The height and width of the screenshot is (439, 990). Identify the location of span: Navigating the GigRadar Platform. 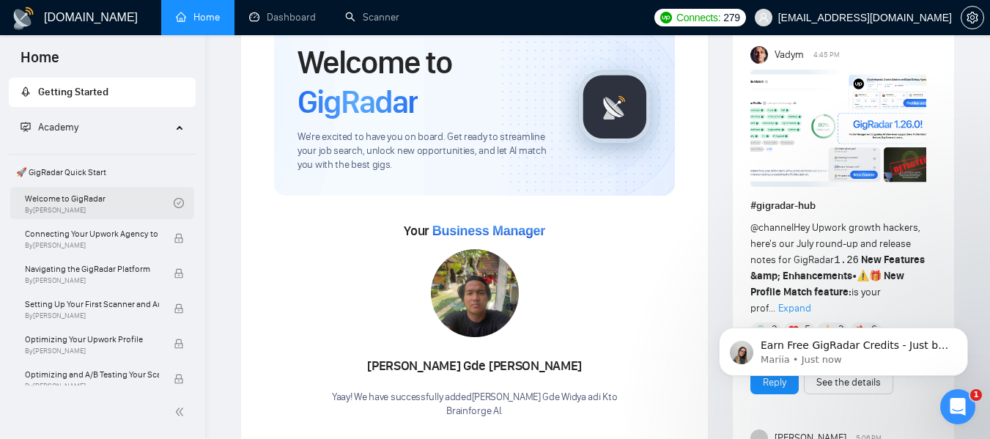
(92, 269).